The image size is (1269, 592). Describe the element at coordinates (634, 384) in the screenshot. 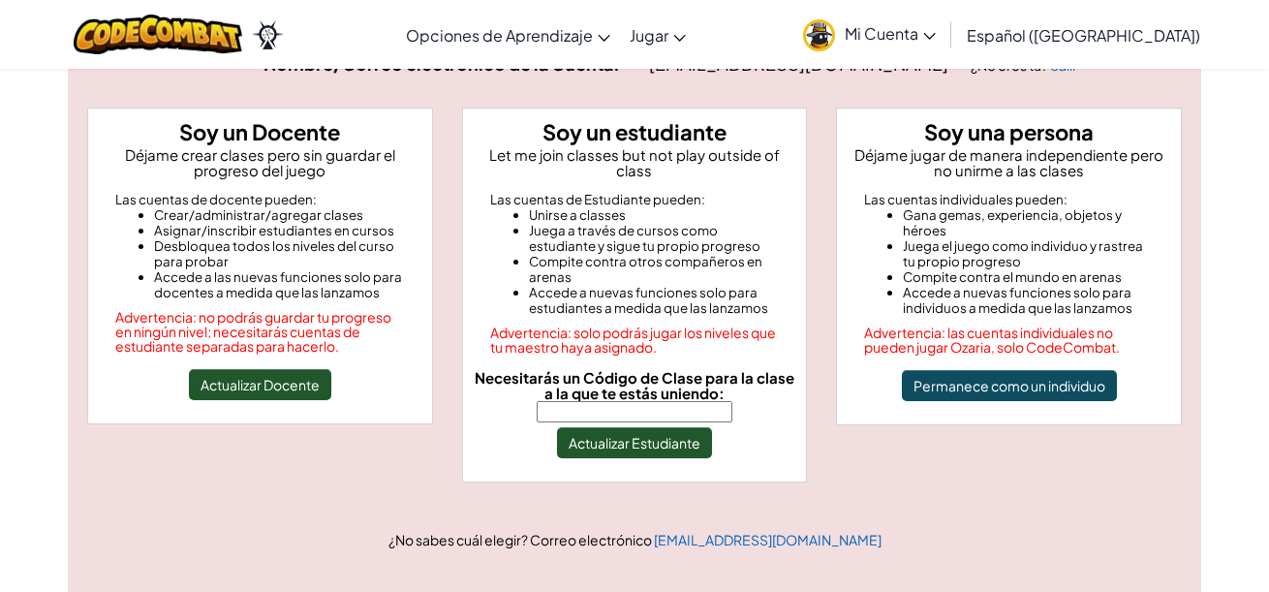

I see `span: Necesitarás un Código de Clase para la clase a la que te estás uniendo:` at that location.